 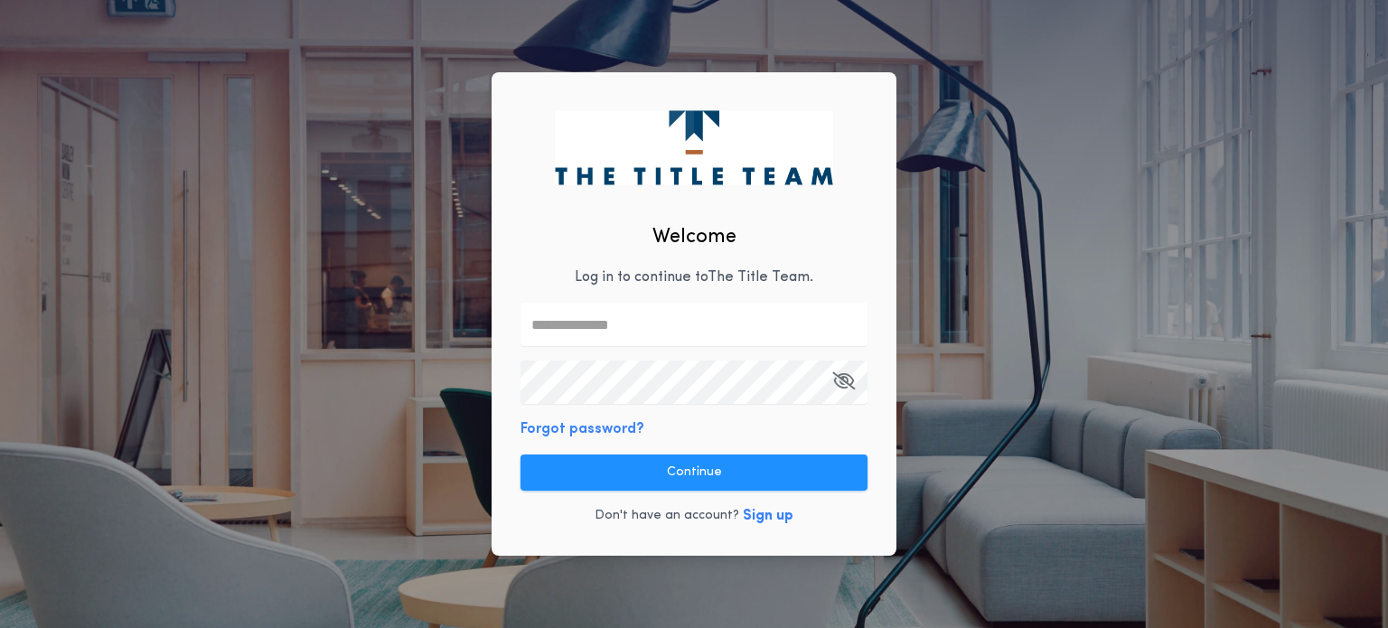 I want to click on h2: Welcome, so click(x=694, y=237).